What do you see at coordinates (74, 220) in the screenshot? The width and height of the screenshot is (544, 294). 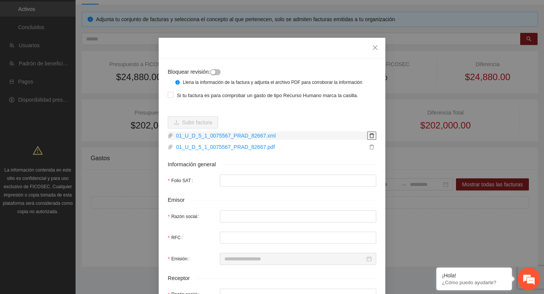 I see `textarea: Escriba su mensaje y pulse “Intro”` at bounding box center [74, 220].